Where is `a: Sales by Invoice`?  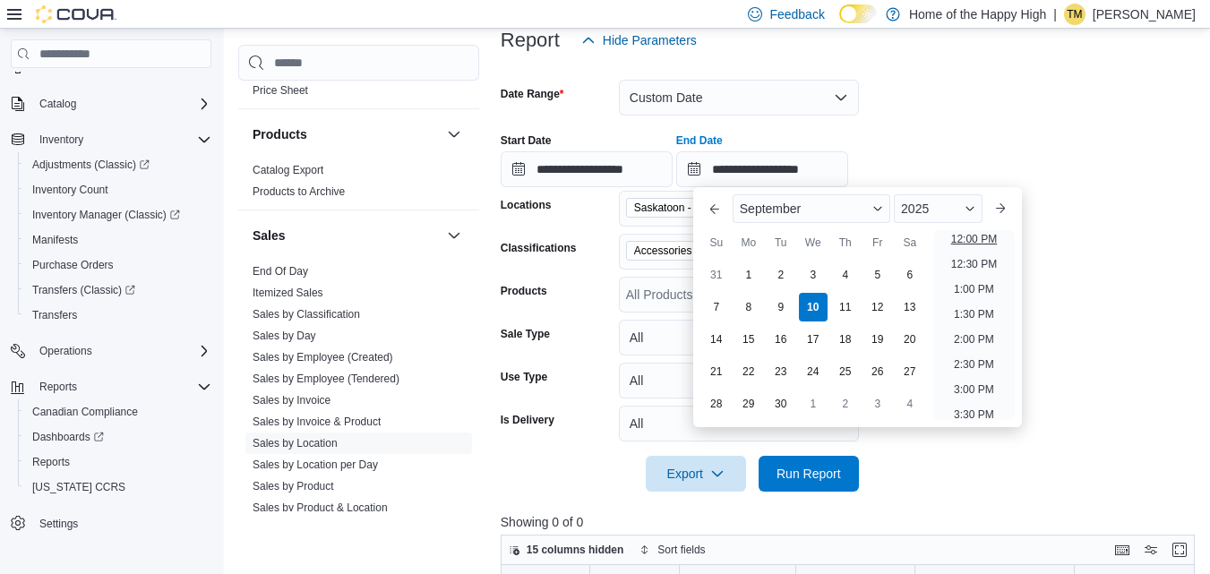 a: Sales by Invoice is located at coordinates (291, 400).